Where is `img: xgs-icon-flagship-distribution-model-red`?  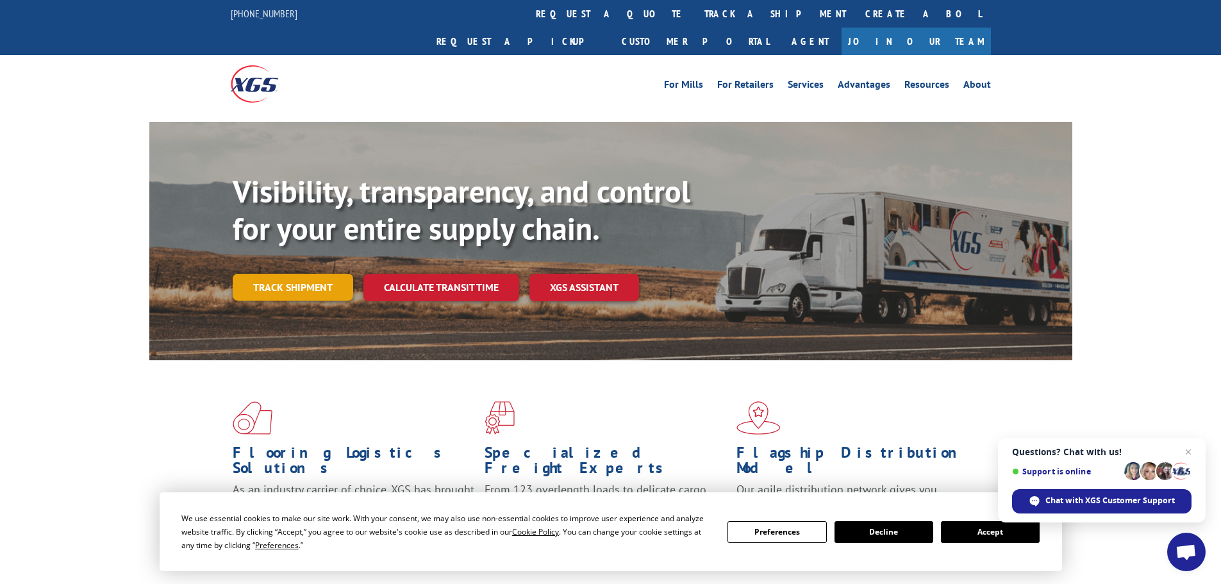 img: xgs-icon-flagship-distribution-model-red is located at coordinates (758, 418).